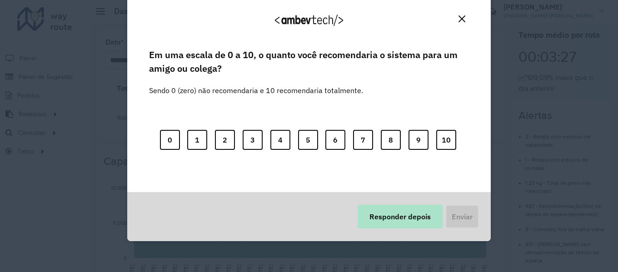  I want to click on img: Logo Ambevtech, so click(309, 20).